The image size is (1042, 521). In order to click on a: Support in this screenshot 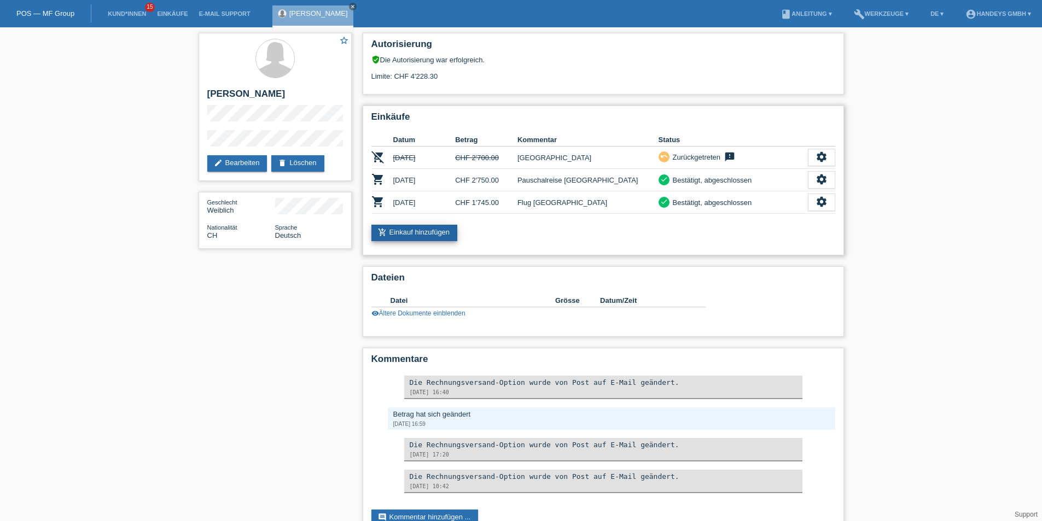, I will do `click(1026, 515)`.